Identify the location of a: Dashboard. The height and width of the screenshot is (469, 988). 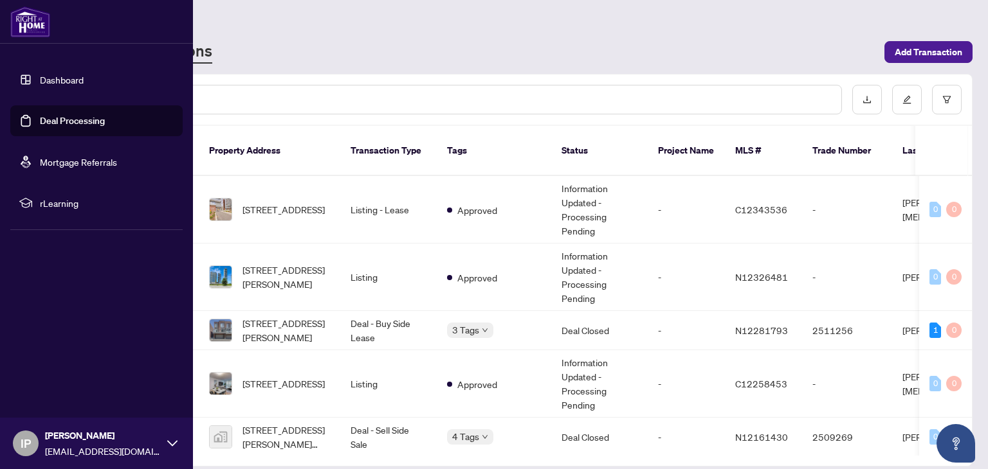
(62, 80).